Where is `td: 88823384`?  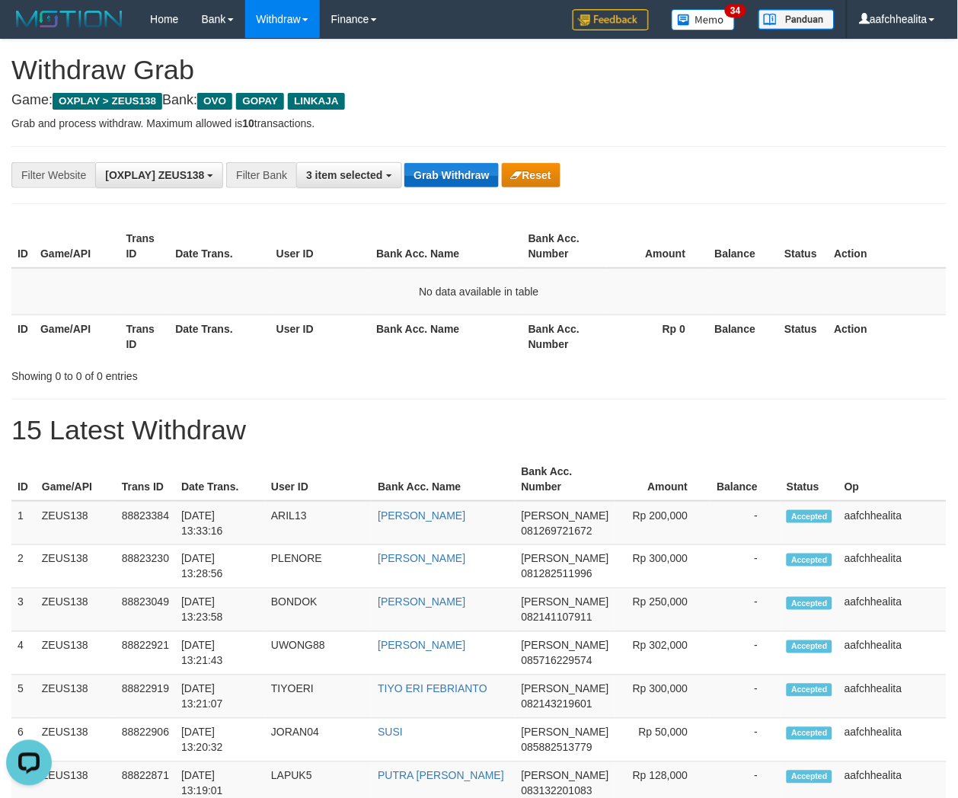
td: 88823384 is located at coordinates (145, 523).